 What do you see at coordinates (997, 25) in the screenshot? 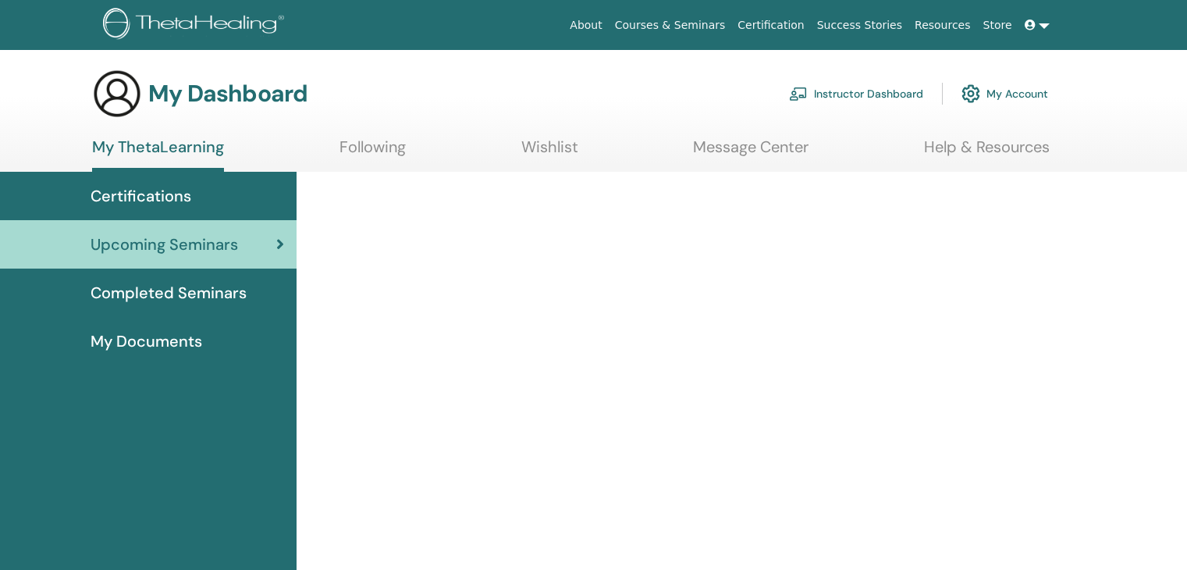
I see `a: Store` at bounding box center [997, 25].